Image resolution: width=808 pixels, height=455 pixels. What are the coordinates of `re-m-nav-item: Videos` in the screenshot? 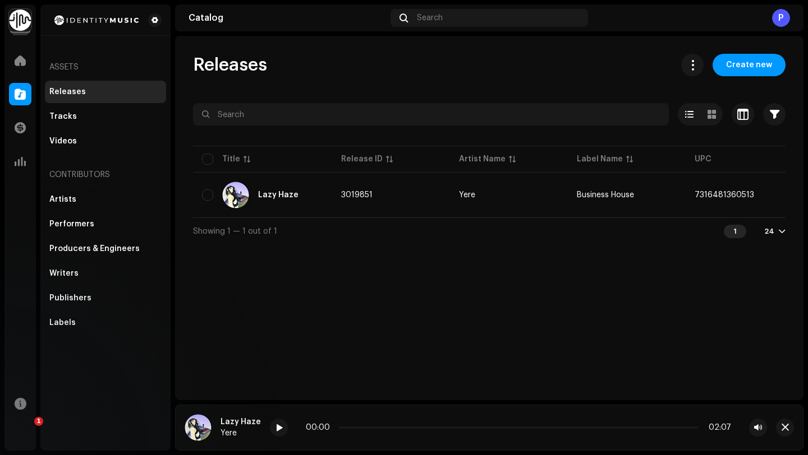 It's located at (105, 141).